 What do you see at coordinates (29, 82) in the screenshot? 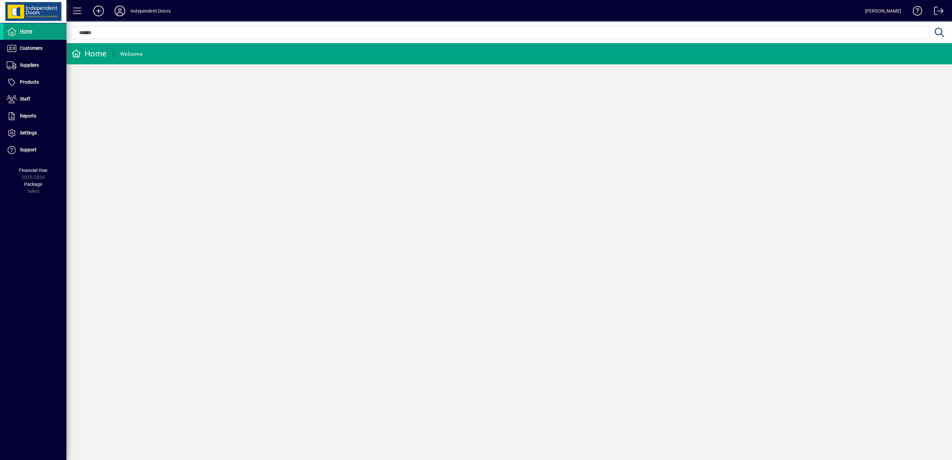
I see `span: Products` at bounding box center [29, 82].